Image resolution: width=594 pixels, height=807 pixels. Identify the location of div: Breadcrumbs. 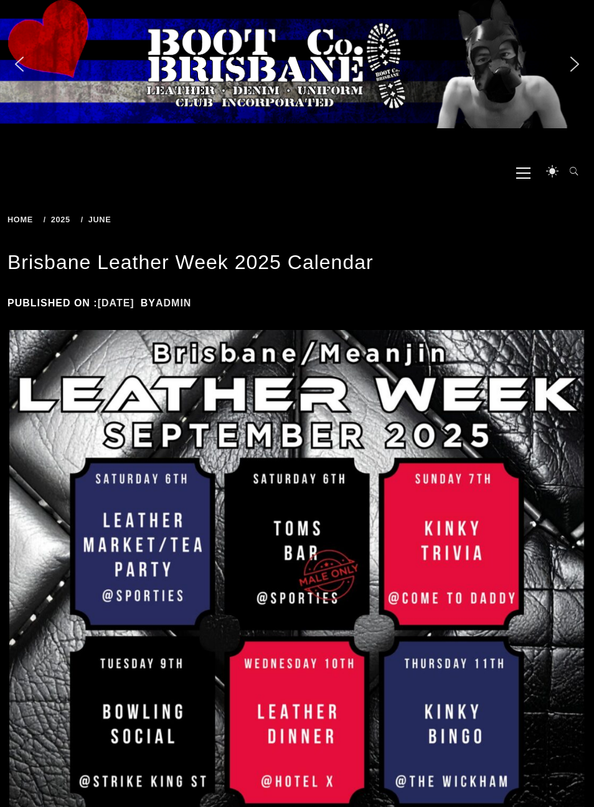
(164, 220).